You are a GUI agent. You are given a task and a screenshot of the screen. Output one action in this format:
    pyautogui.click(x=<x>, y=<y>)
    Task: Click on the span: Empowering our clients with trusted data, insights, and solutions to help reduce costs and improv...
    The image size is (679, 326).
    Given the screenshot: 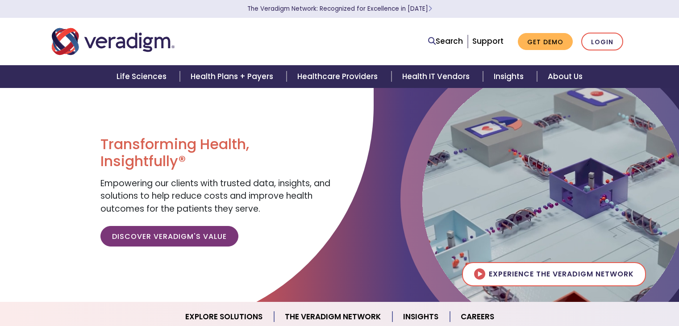 What is the action you would take?
    pyautogui.click(x=215, y=196)
    